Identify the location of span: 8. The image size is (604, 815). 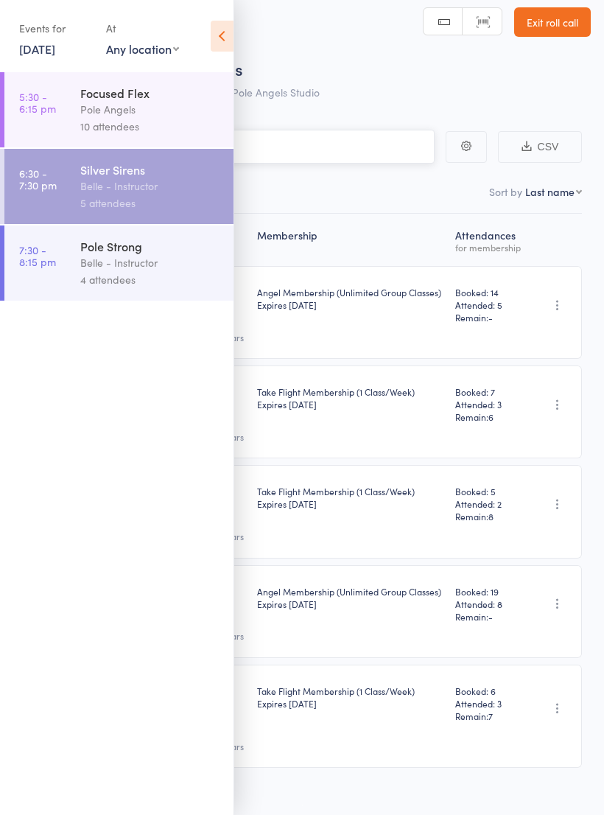
(491, 516).